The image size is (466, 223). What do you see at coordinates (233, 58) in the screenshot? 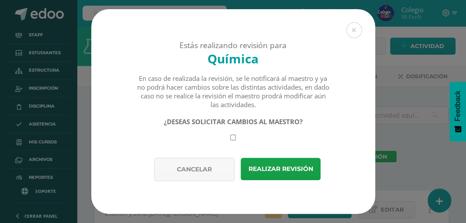
I see `strong: Química` at bounding box center [233, 58].